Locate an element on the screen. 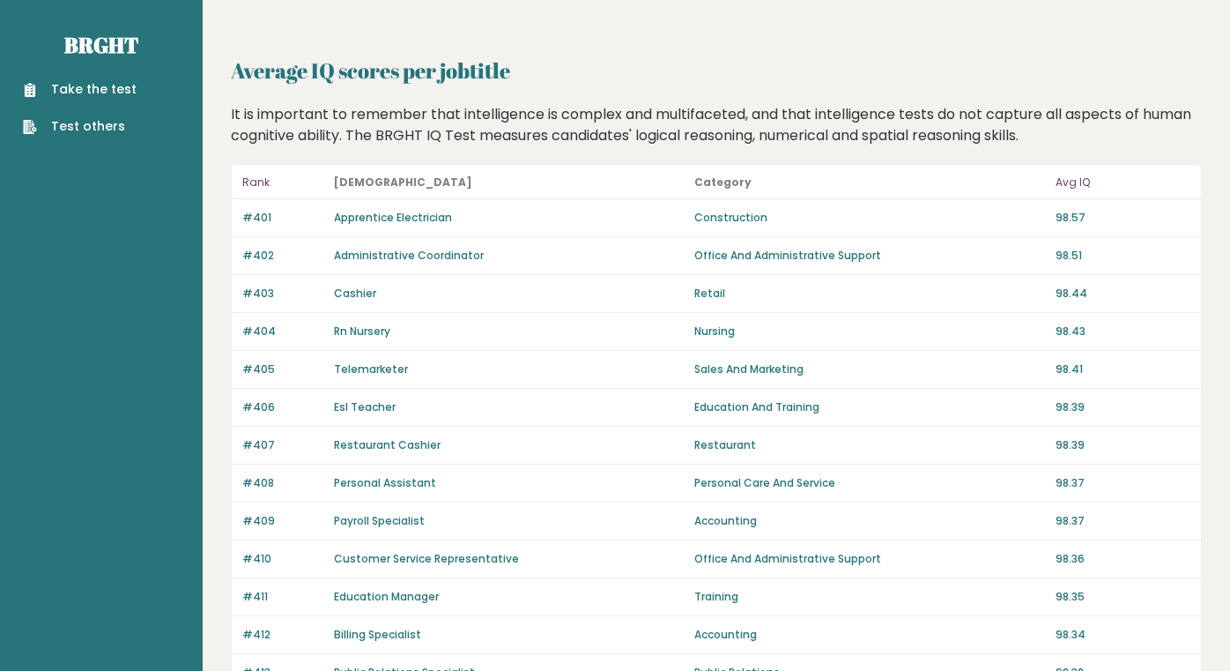 This screenshot has width=1230, height=671. a: Education Manager is located at coordinates (386, 596).